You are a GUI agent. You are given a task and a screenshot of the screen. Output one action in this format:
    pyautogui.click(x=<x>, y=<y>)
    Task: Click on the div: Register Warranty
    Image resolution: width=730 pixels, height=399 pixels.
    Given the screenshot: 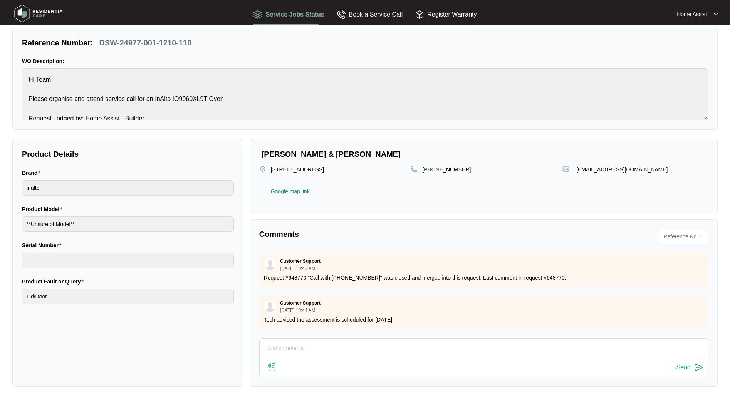 What is the action you would take?
    pyautogui.click(x=446, y=14)
    